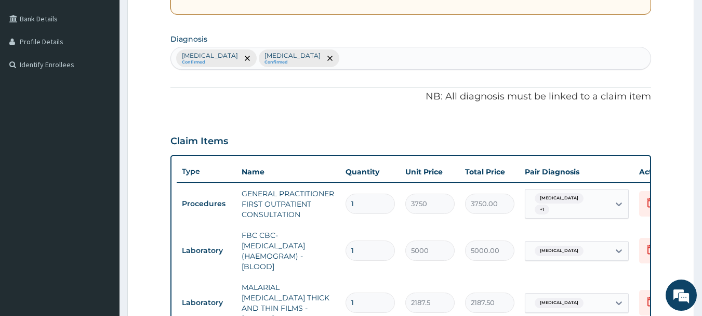  What do you see at coordinates (289, 204) in the screenshot?
I see `td: GENERAL PRACTITIONER FIRST OUTPATIENT CONSULTATION` at bounding box center [289, 204].